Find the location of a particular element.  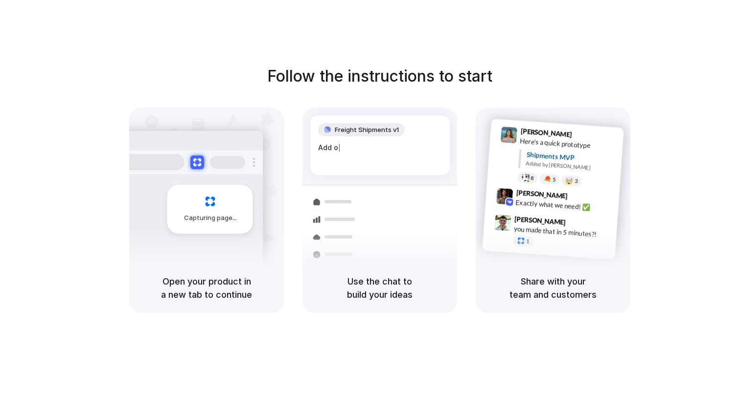

div: Here's a quick prototype is located at coordinates (569, 144).